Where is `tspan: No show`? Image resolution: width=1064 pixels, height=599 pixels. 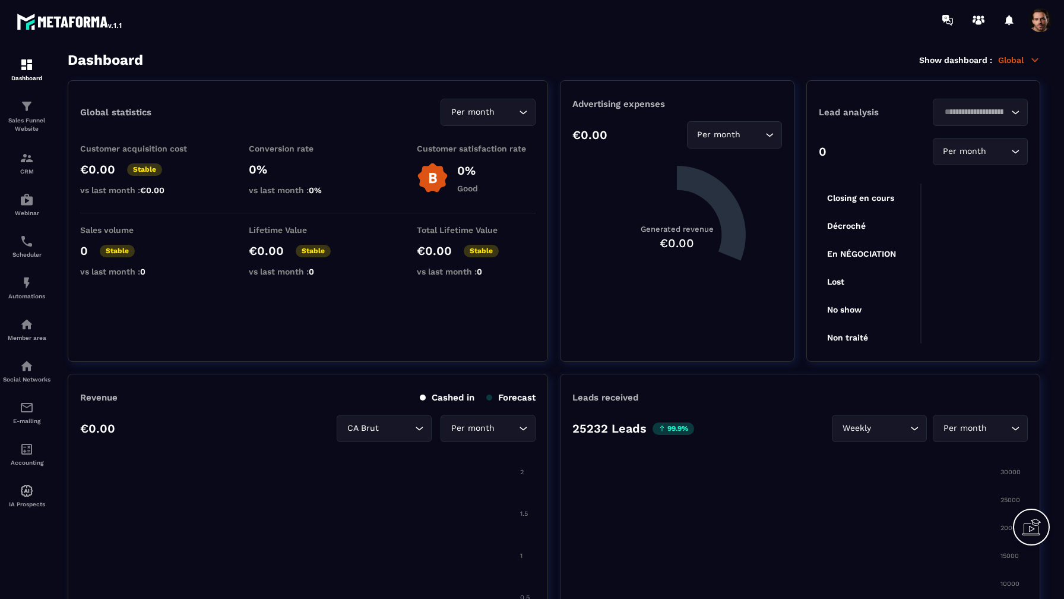 tspan: No show is located at coordinates (845, 309).